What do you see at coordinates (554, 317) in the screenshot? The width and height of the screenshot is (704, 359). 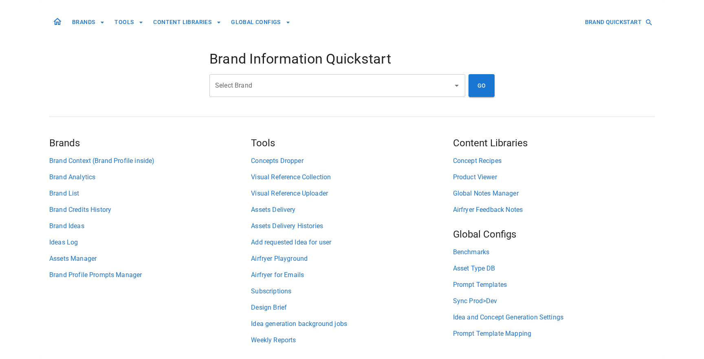 I see `a: Idea and Concept Generation Settings` at bounding box center [554, 317].